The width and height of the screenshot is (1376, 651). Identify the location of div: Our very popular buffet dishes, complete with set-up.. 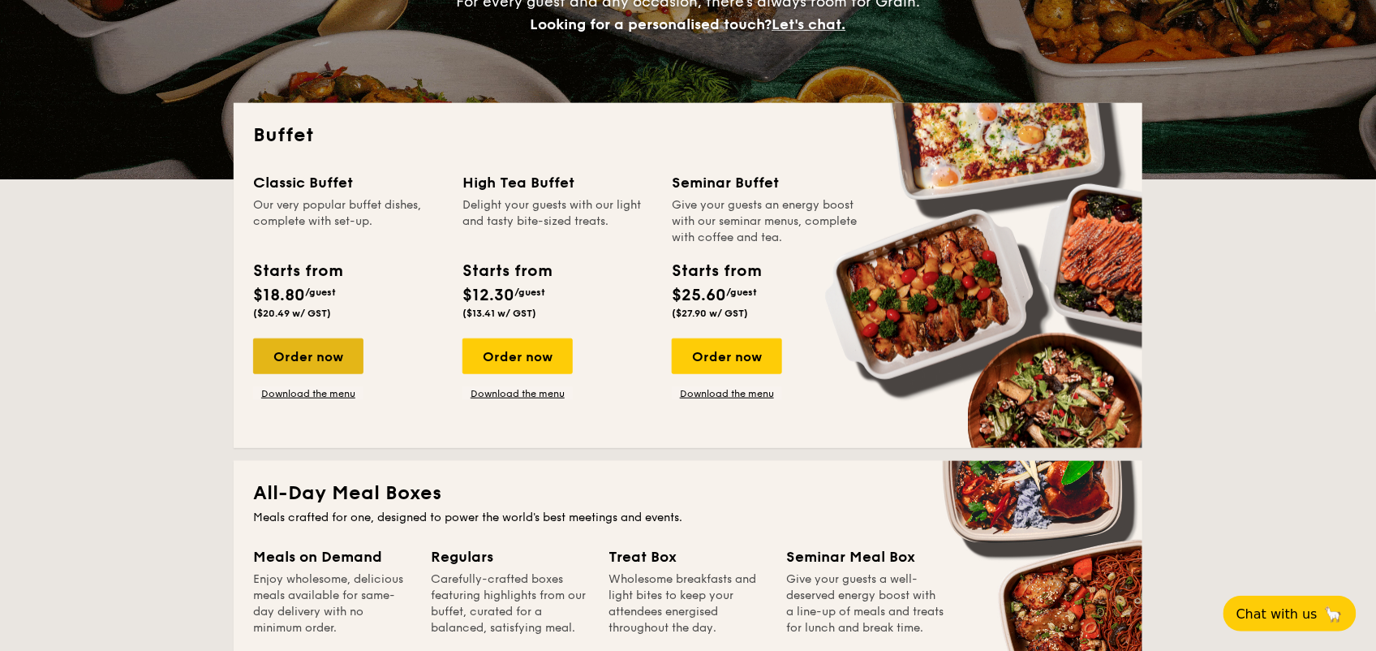
(348, 221).